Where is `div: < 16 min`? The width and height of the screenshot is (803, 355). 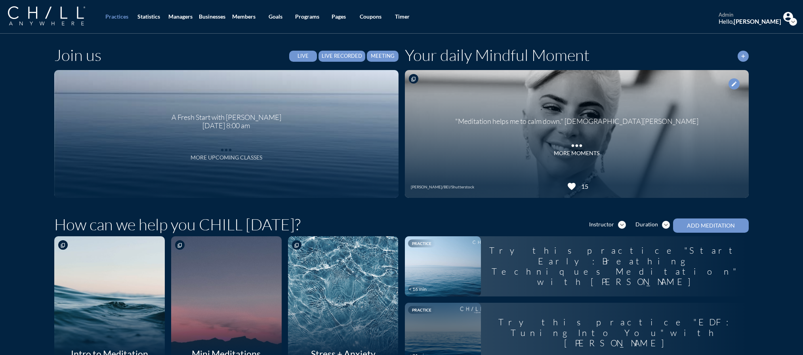
div: < 16 min is located at coordinates (418, 290).